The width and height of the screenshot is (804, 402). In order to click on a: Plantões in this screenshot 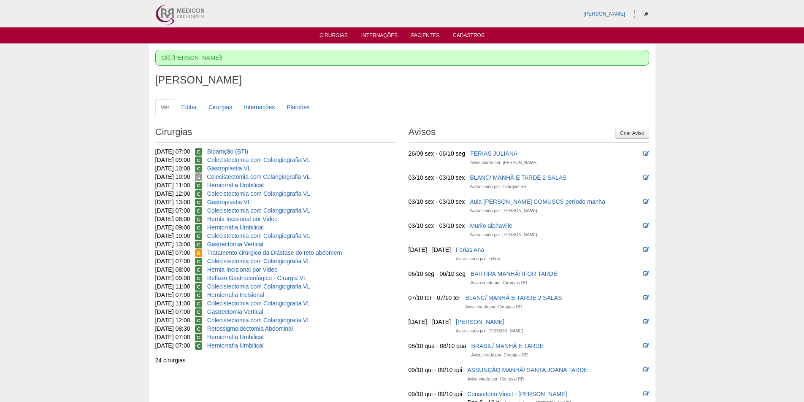, I will do `click(298, 107)`.